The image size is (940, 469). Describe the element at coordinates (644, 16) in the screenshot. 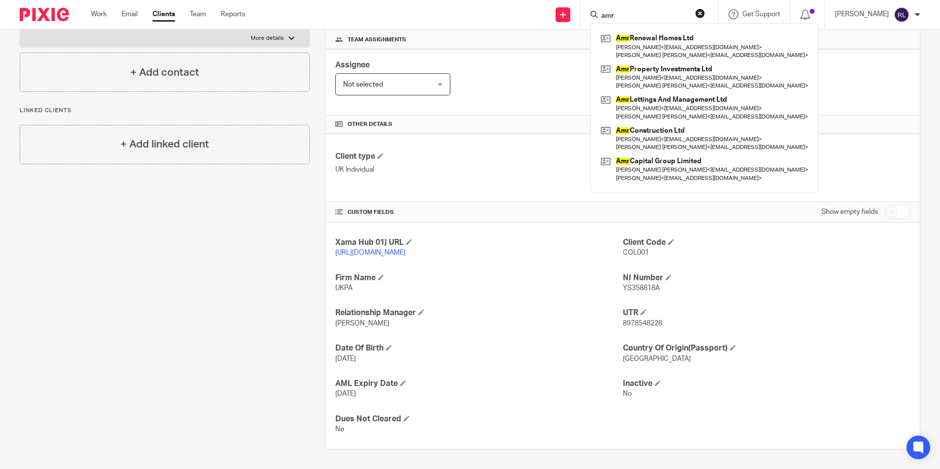

I see `input: Search` at that location.